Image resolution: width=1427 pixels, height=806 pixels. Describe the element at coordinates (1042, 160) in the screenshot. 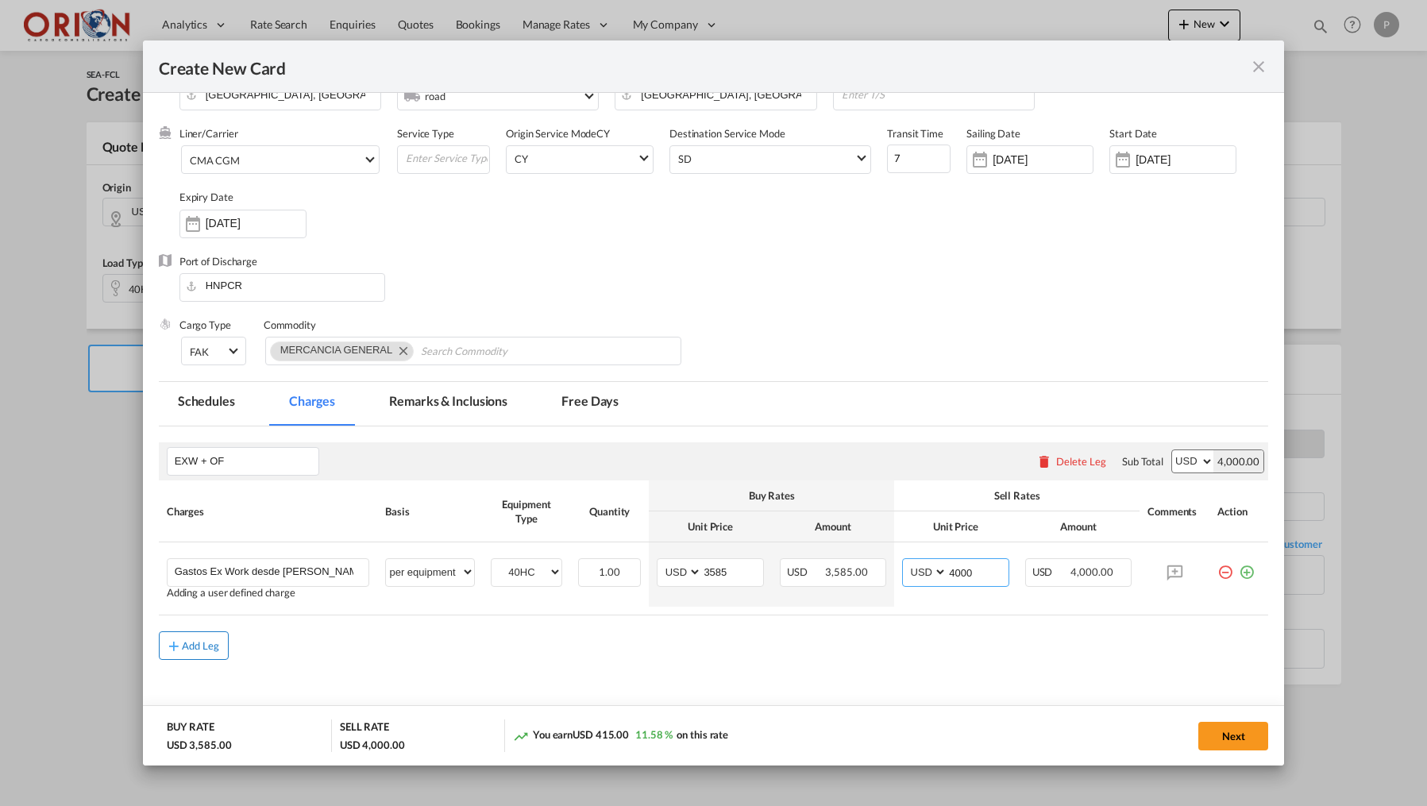

I see `input: Select Date` at that location.